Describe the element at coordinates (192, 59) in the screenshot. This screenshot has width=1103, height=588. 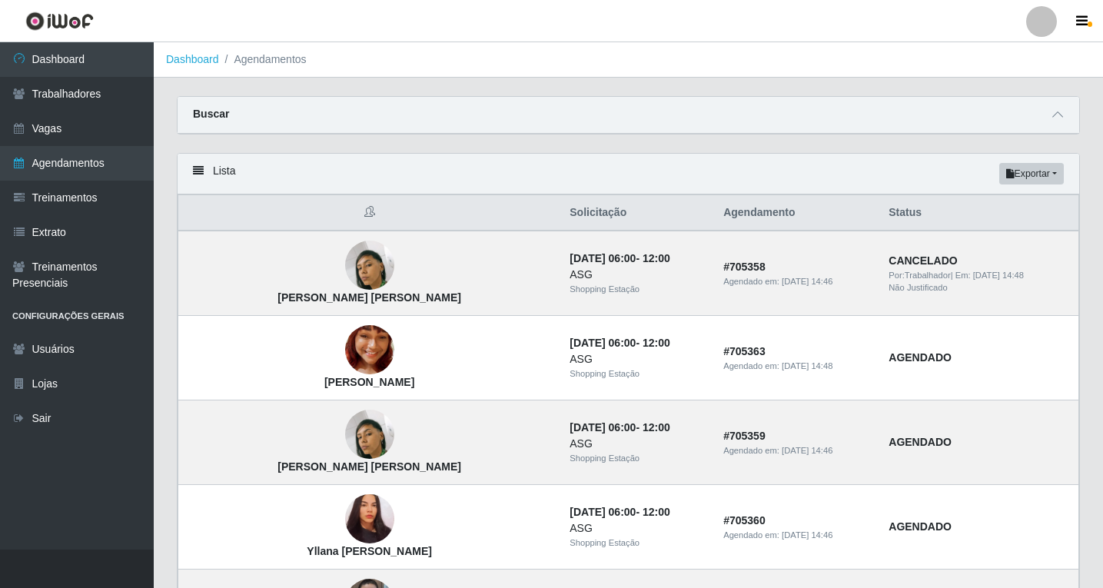
I see `a: Dashboard` at that location.